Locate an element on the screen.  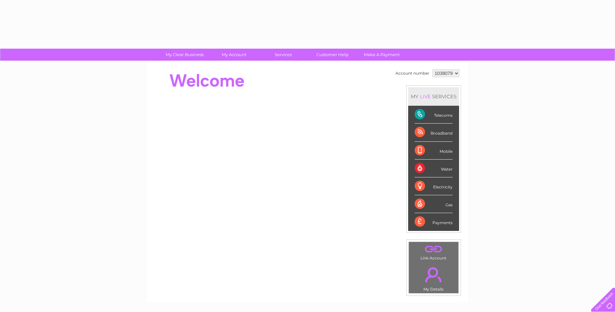
div: Payments is located at coordinates (434, 222).